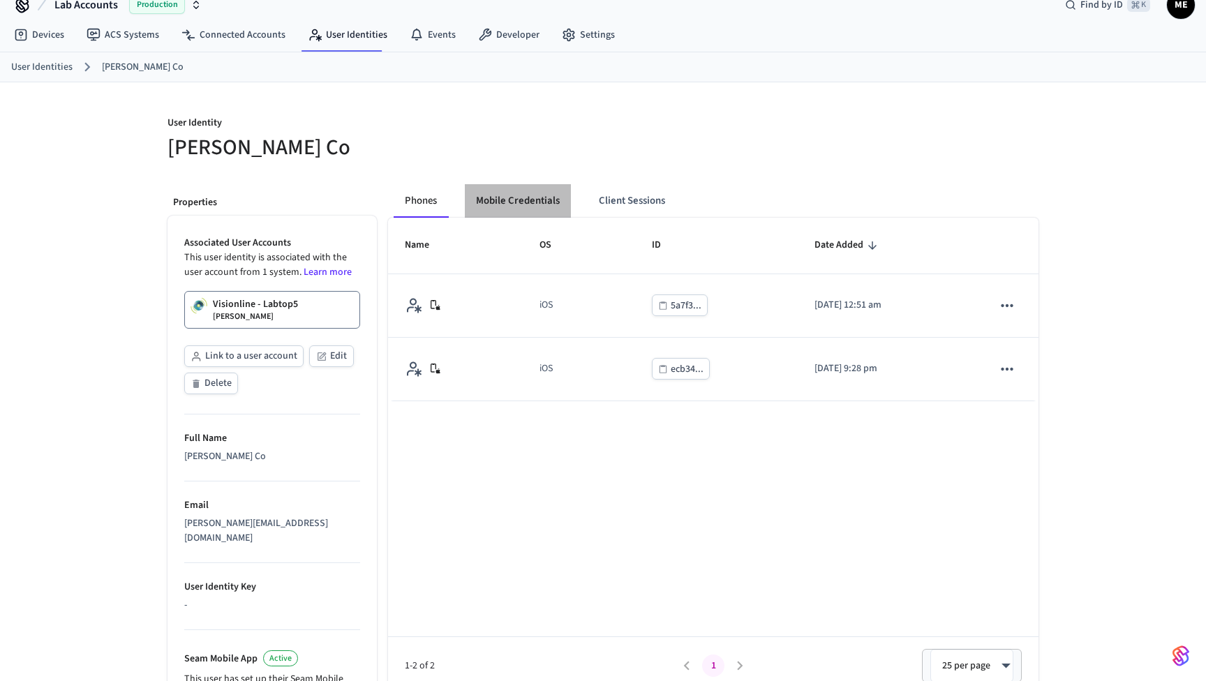  I want to click on nav: pagination navigation, so click(713, 666).